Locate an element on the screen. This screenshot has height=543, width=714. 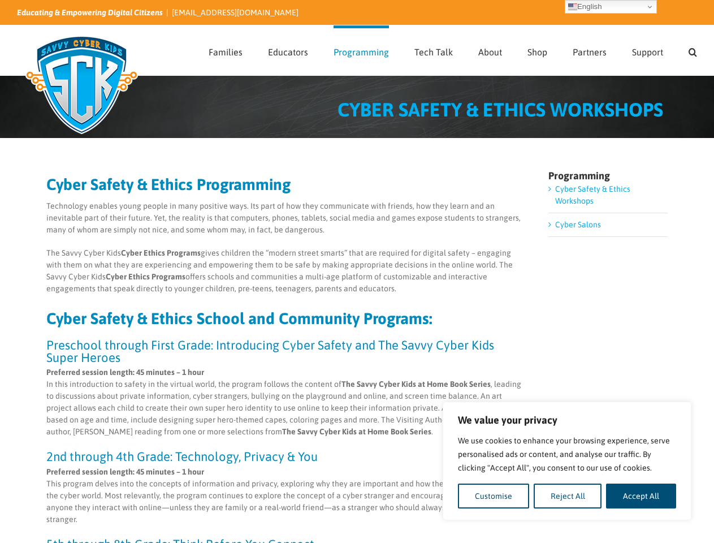
span: Programming is located at coordinates (361, 52).